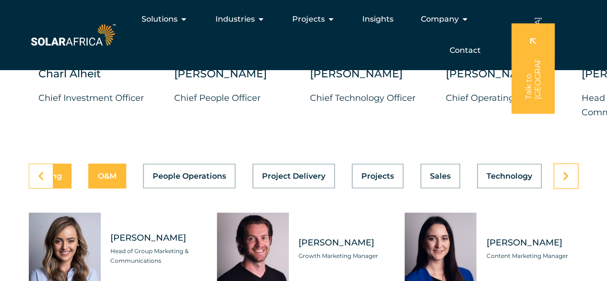 The image size is (607, 281). Describe the element at coordinates (377, 19) in the screenshot. I see `a: Insights` at that location.